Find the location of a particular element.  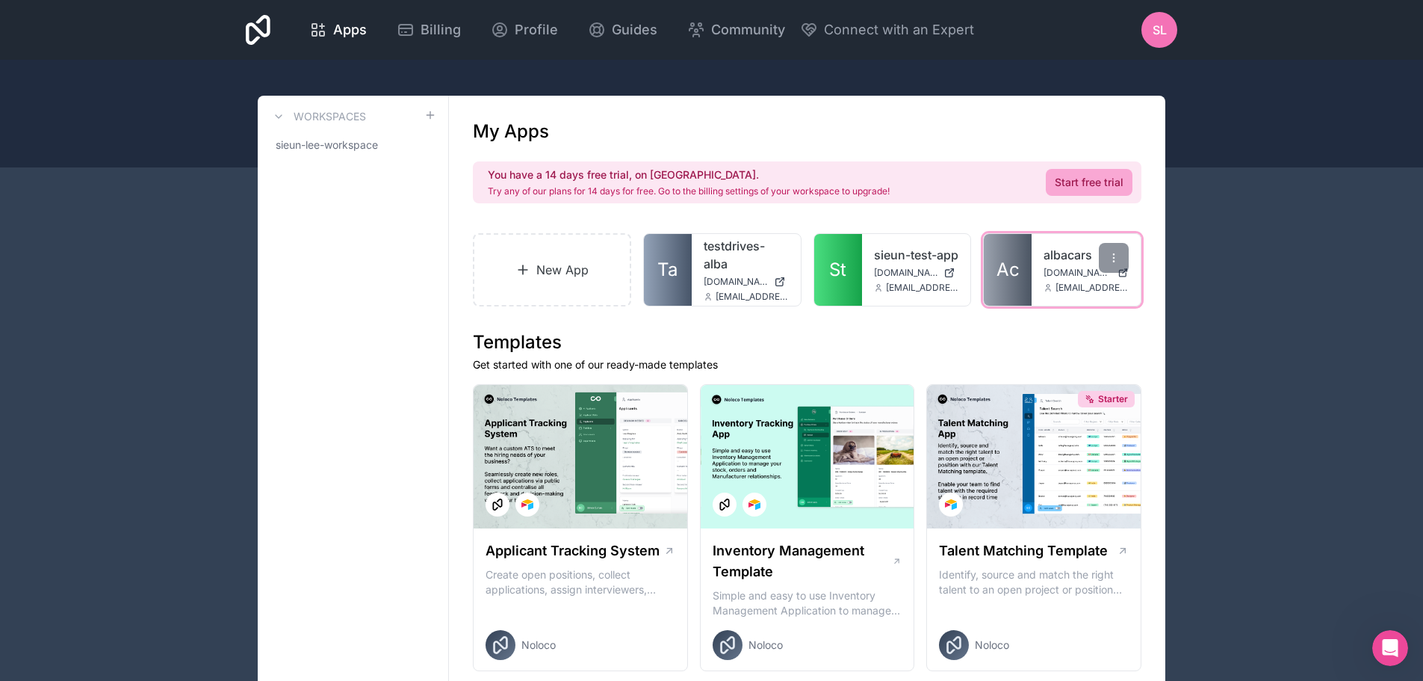

img: Profile image for Help Bot is located at coordinates (55, 20).